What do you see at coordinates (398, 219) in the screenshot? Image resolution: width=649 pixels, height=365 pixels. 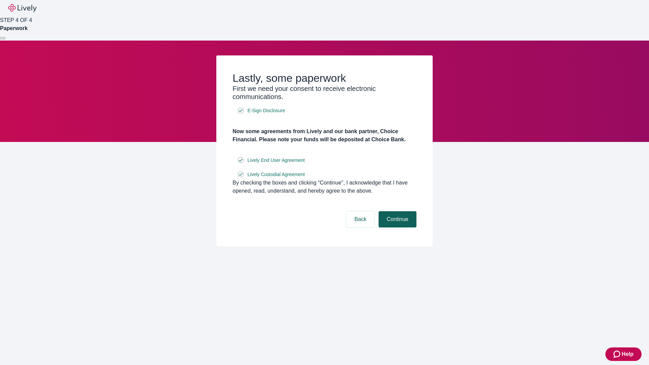 I see `button: Continue` at bounding box center [398, 219].